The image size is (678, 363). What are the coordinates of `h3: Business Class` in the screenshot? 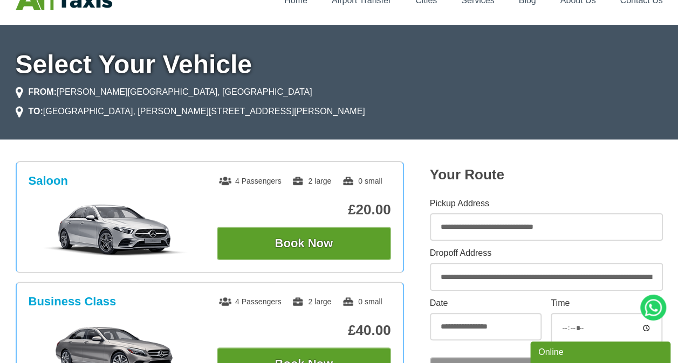 It's located at (72, 302).